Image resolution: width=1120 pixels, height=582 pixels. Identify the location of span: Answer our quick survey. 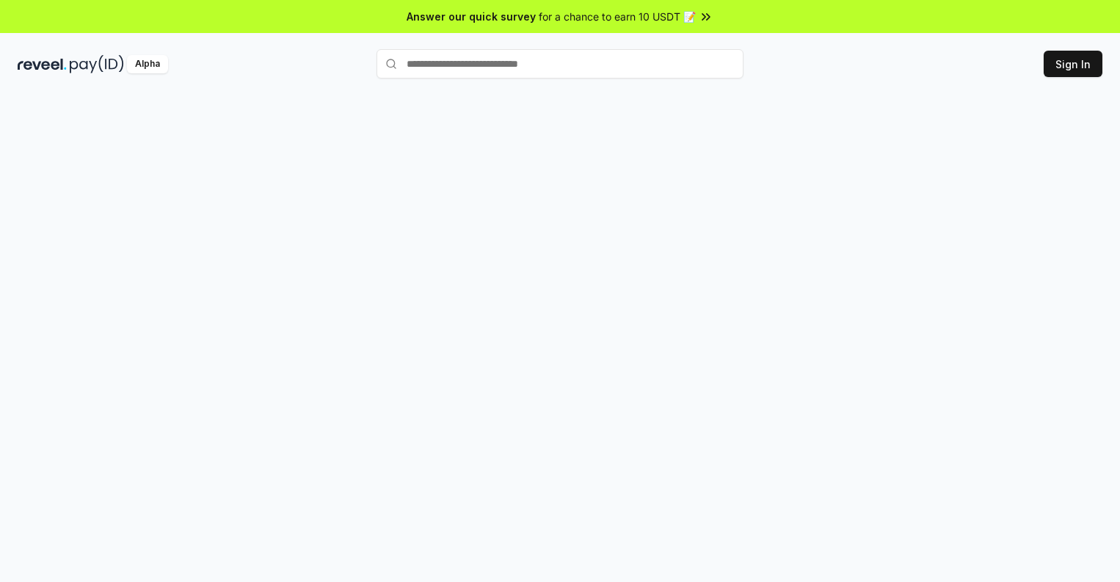
(471, 16).